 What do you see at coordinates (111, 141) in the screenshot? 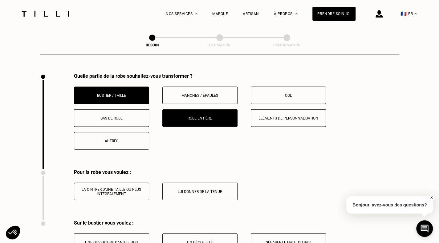
I see `p: Autres` at bounding box center [111, 141].